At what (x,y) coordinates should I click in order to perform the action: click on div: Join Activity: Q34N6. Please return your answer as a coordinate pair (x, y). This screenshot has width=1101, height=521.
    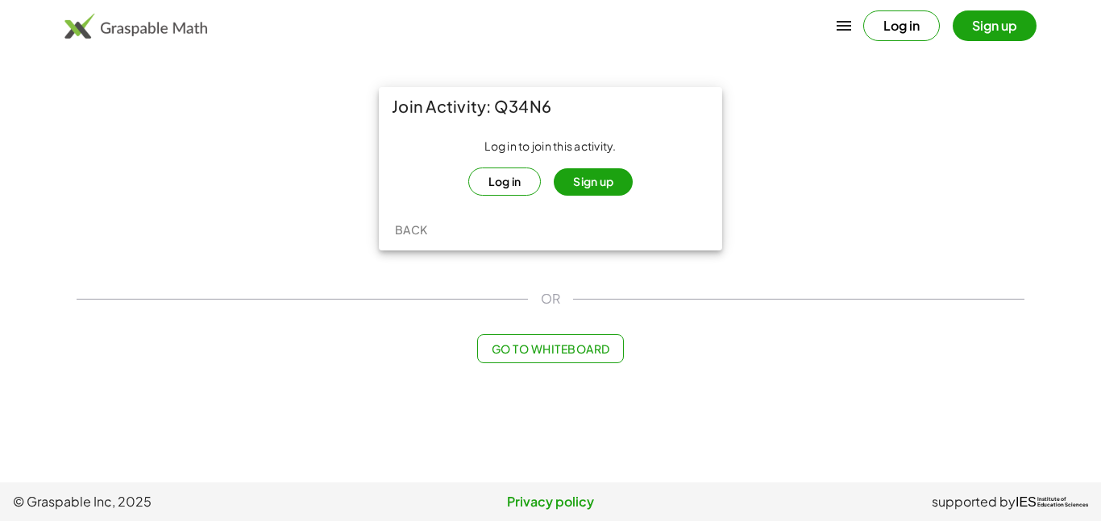
    Looking at the image, I should click on (550, 106).